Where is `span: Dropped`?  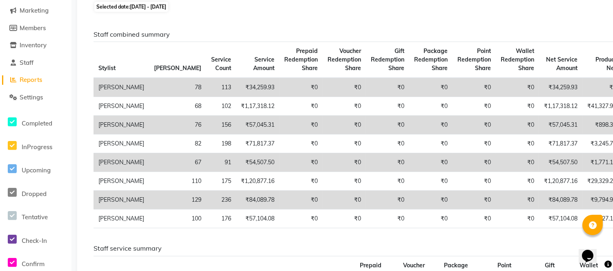
span: Dropped is located at coordinates (34, 194).